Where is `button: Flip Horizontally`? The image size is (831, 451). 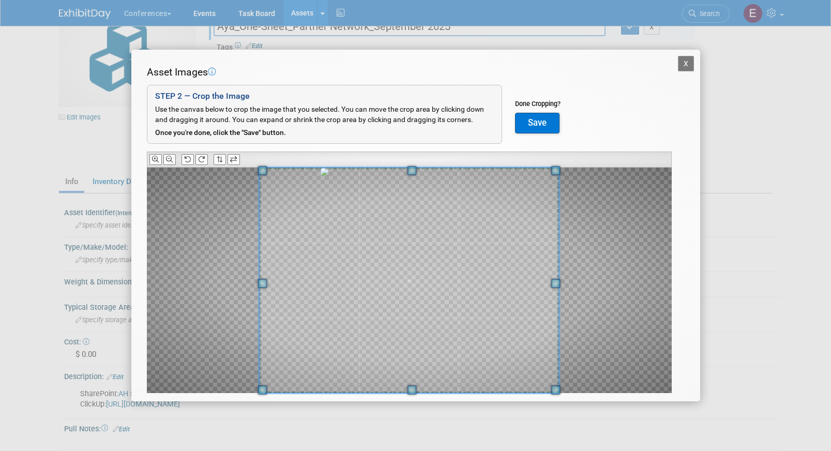 button: Flip Horizontally is located at coordinates (234, 159).